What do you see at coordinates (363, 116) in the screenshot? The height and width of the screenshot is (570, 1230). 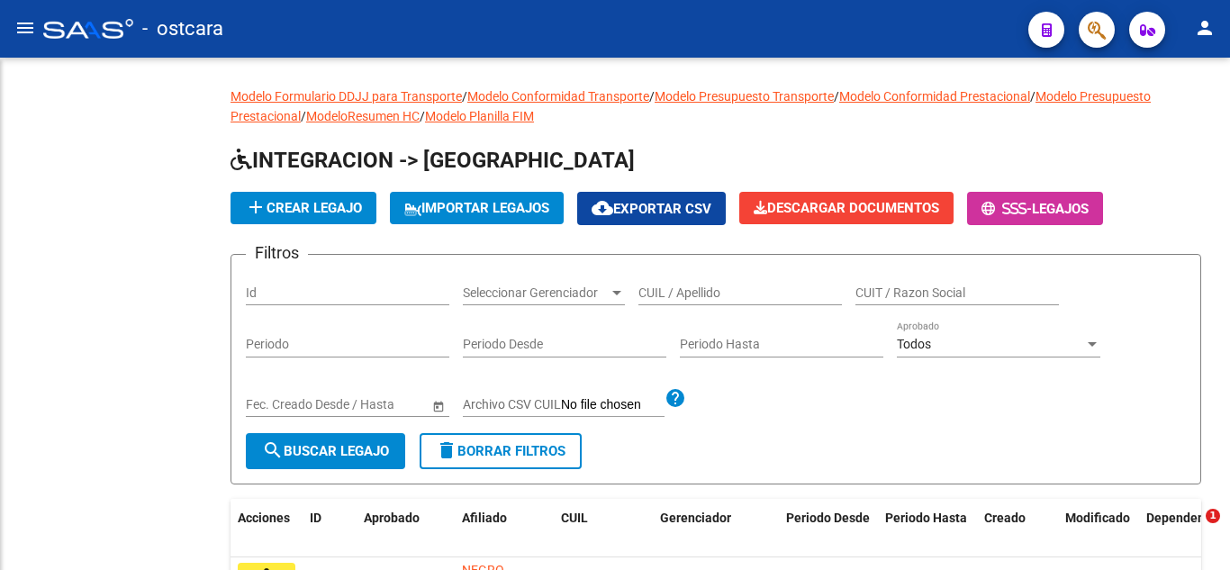 I see `a: ModeloResumen HC` at bounding box center [363, 116].